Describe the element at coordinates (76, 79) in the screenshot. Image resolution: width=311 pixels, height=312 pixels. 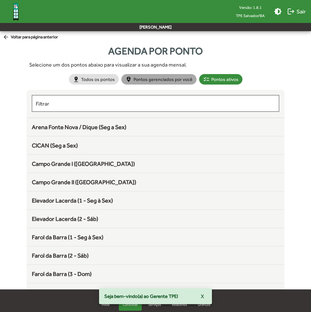
I see `mat-icon: pin_drop` at that location.